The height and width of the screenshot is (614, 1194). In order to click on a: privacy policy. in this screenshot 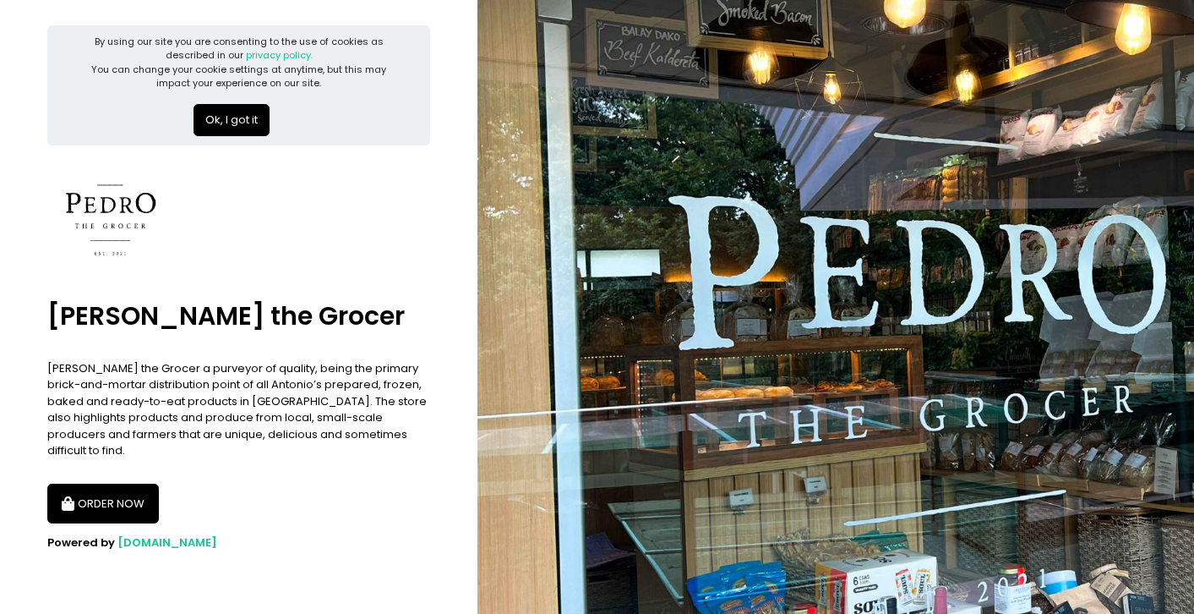, I will do `click(279, 55)`.